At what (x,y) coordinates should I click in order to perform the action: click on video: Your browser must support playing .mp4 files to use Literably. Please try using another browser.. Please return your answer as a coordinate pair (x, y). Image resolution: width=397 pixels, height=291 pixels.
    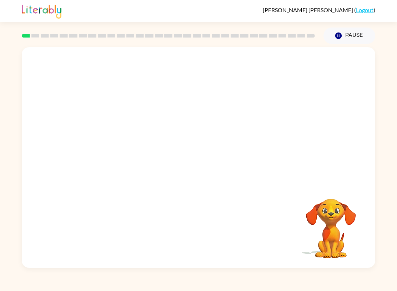
    Looking at the image, I should click on (331, 223).